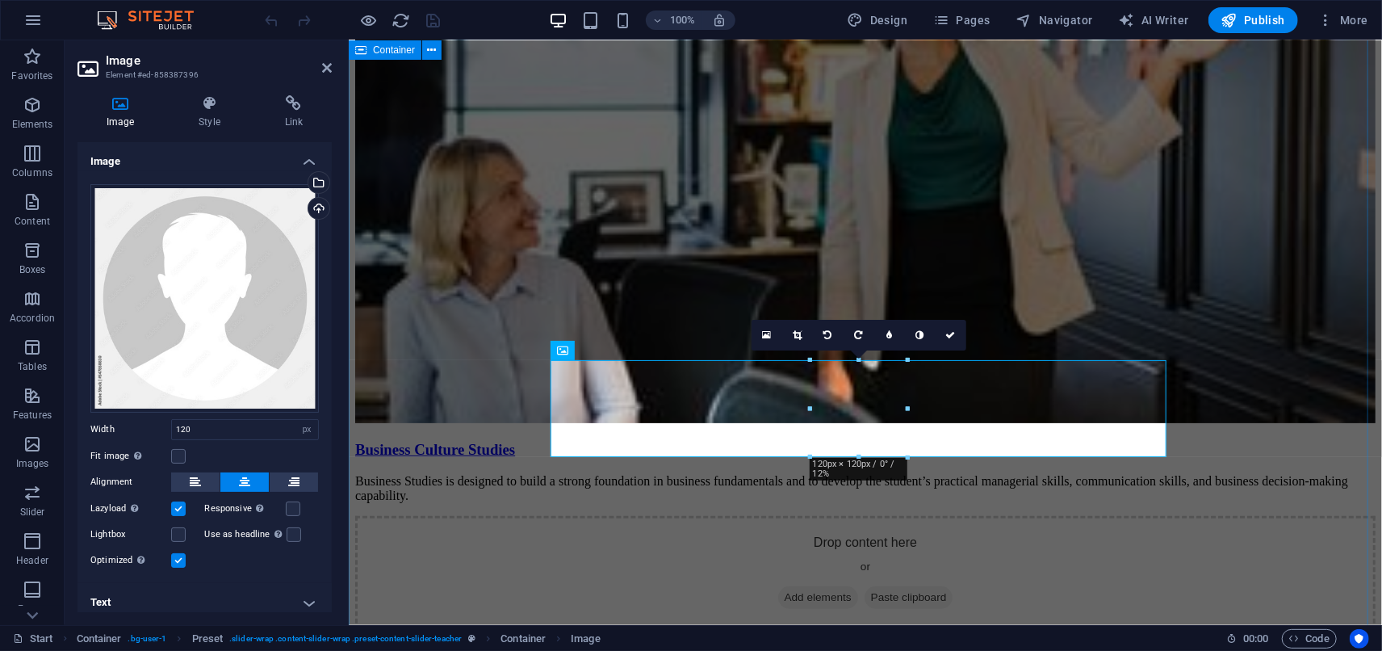 The height and width of the screenshot is (651, 1382). Describe the element at coordinates (245, 534) in the screenshot. I see `label: Use as headline` at that location.